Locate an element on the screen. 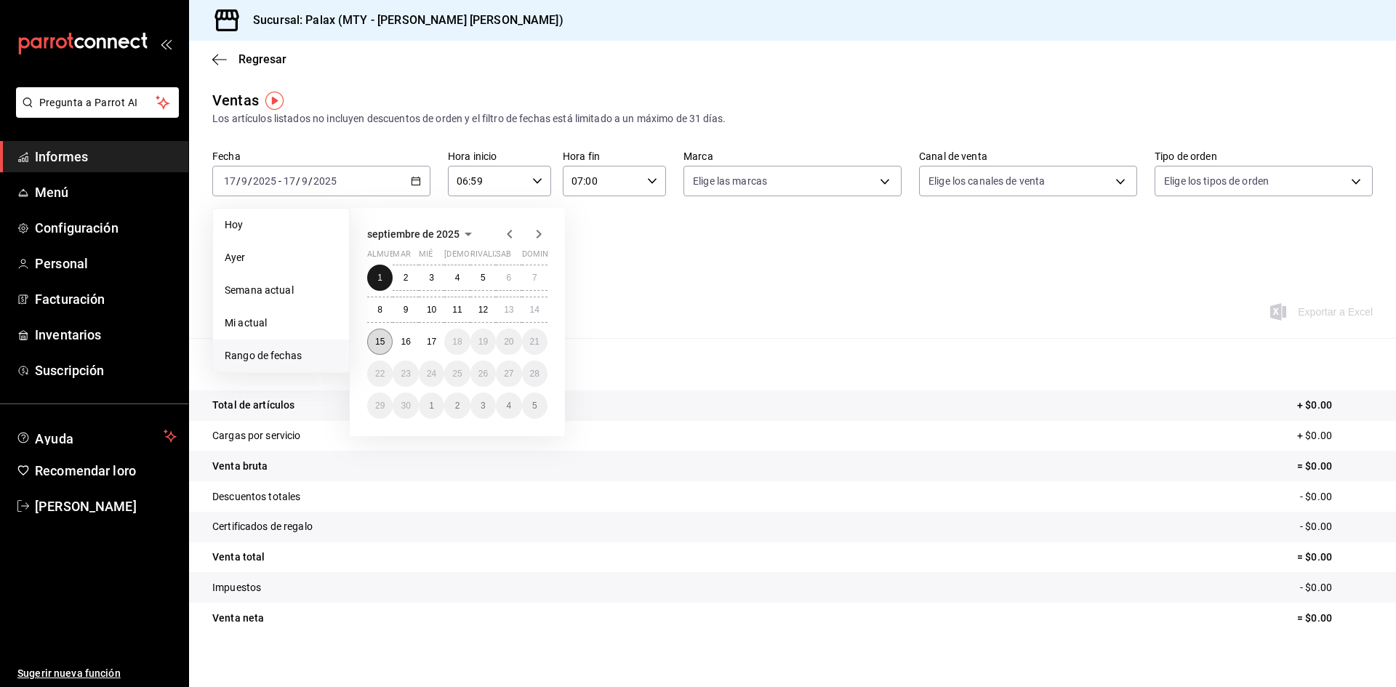 The width and height of the screenshot is (1396, 687). abbr: 24 de septiembre de 2025 is located at coordinates (431, 374).